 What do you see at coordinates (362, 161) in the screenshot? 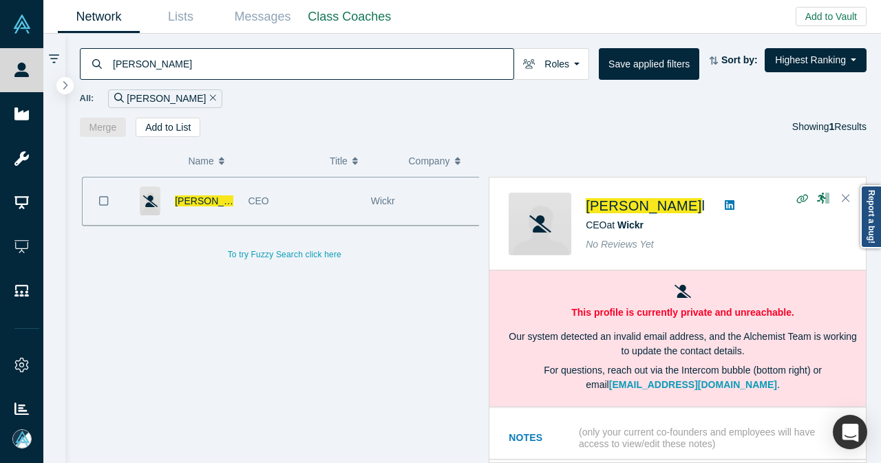
I see `button: Title` at bounding box center [362, 161].